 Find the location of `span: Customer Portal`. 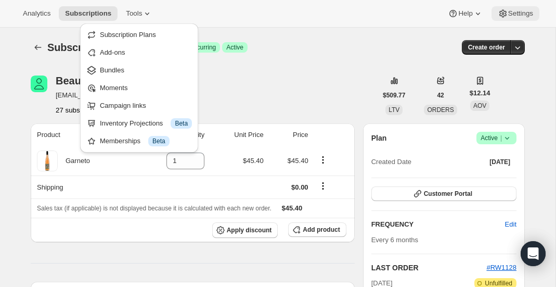

span: Customer Portal is located at coordinates (448, 193).